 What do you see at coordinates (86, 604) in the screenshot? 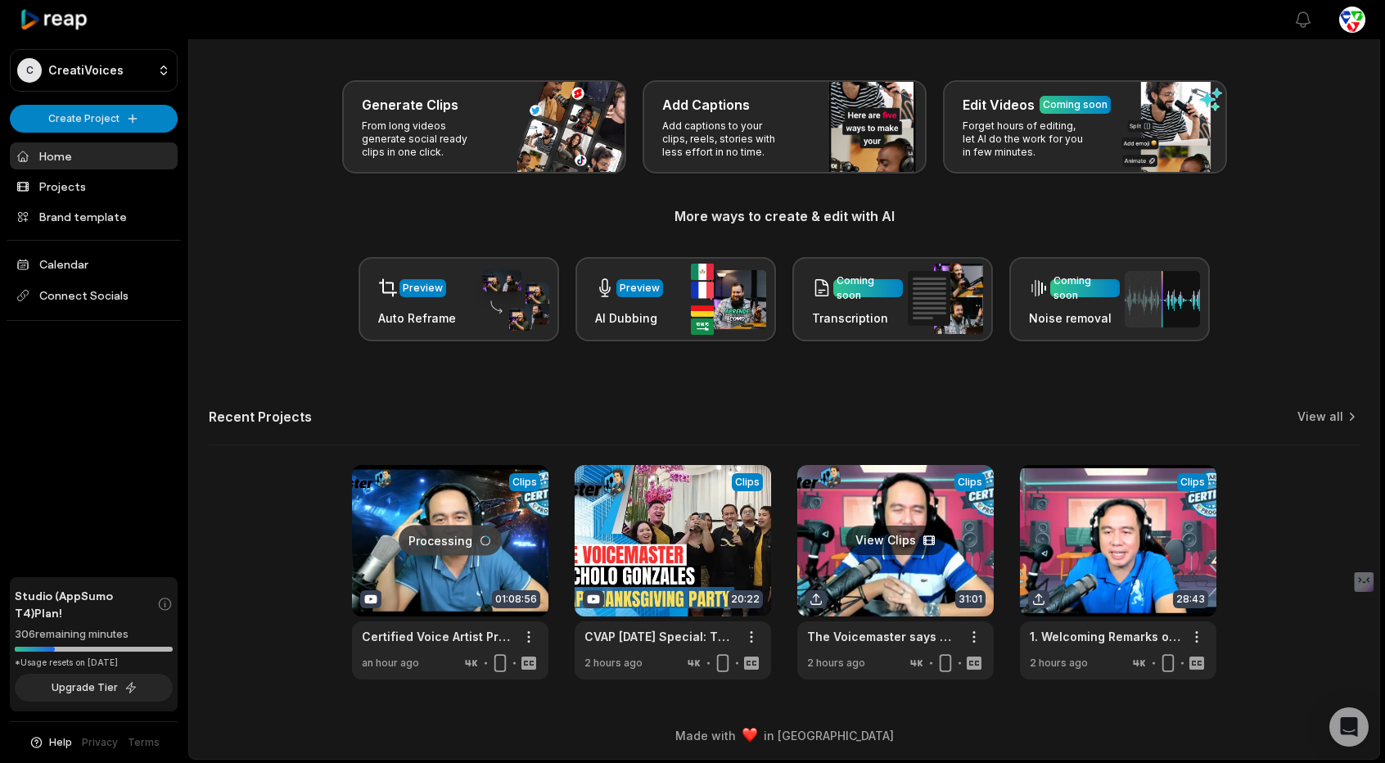
I see `span: Studio (AppSumo T4) Plan!` at bounding box center [86, 604].